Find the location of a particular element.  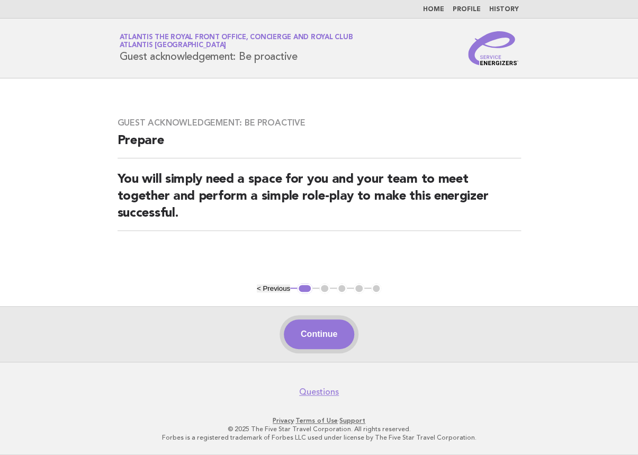

h1: Guest acknowledgement: Be proactive is located at coordinates (236, 48).